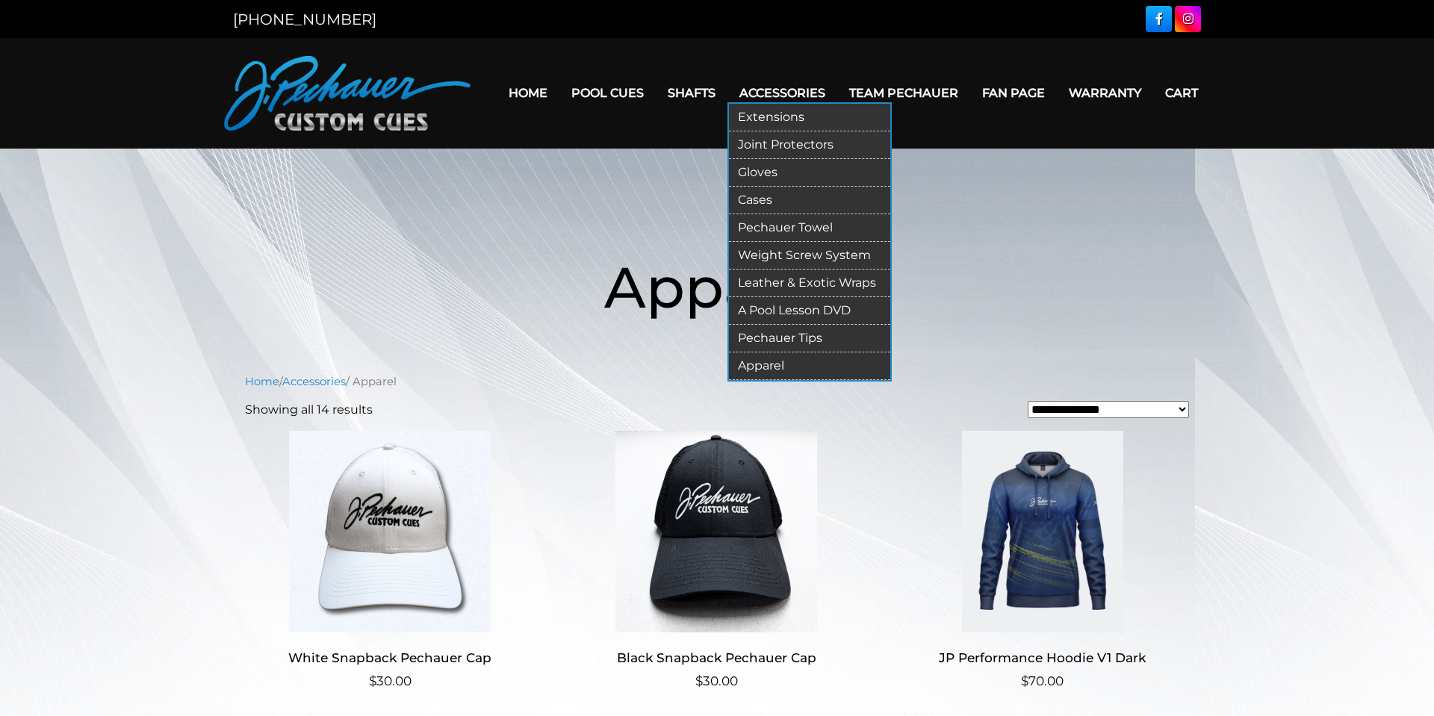  What do you see at coordinates (1042, 561) in the screenshot?
I see `a: JP Performance Hoodie V1 Dark $70.00` at bounding box center [1042, 561].